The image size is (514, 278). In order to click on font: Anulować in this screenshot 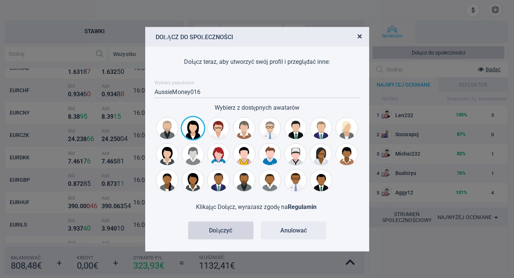, I will do `click(293, 230)`.